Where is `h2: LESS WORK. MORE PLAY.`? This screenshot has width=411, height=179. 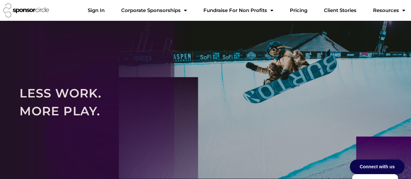 h2: LESS WORK. MORE PLAY. is located at coordinates (206, 102).